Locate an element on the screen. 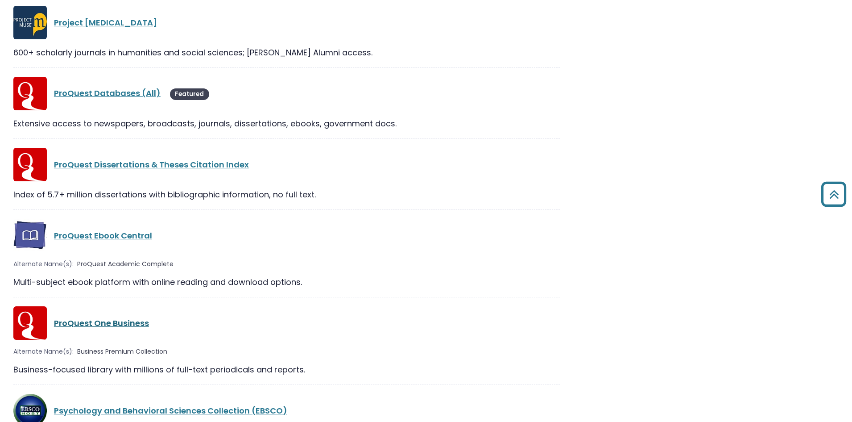  span: Featured is located at coordinates (190, 94).